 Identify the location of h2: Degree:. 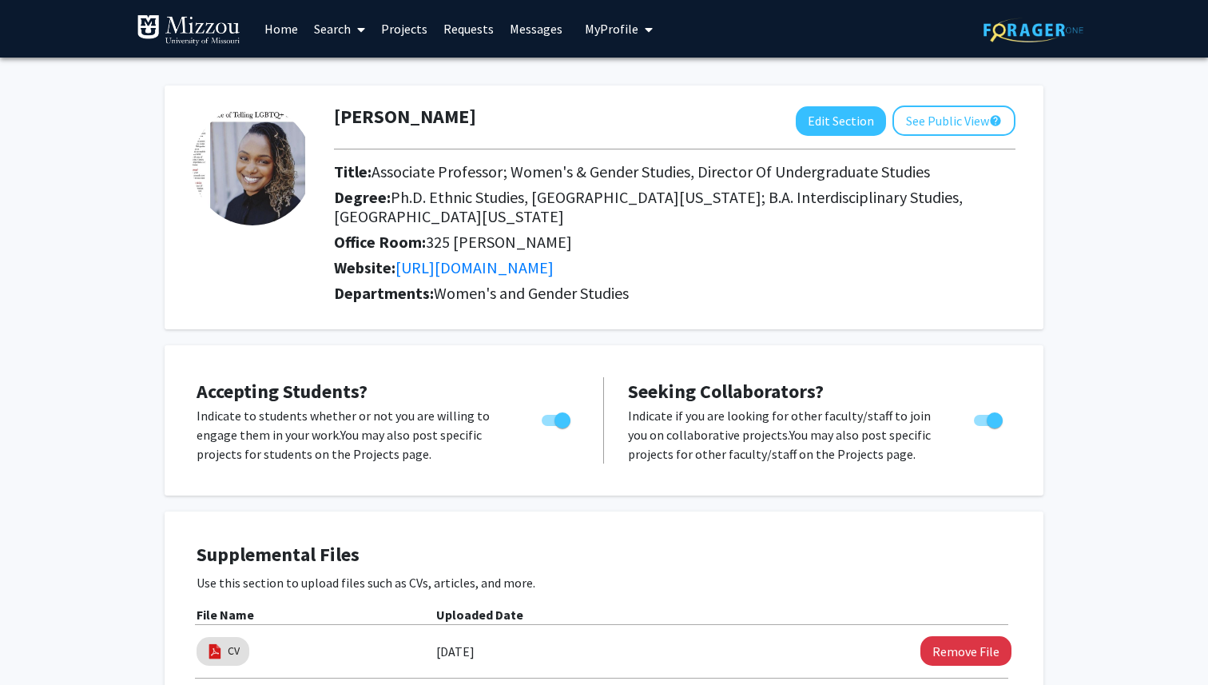
(674, 207).